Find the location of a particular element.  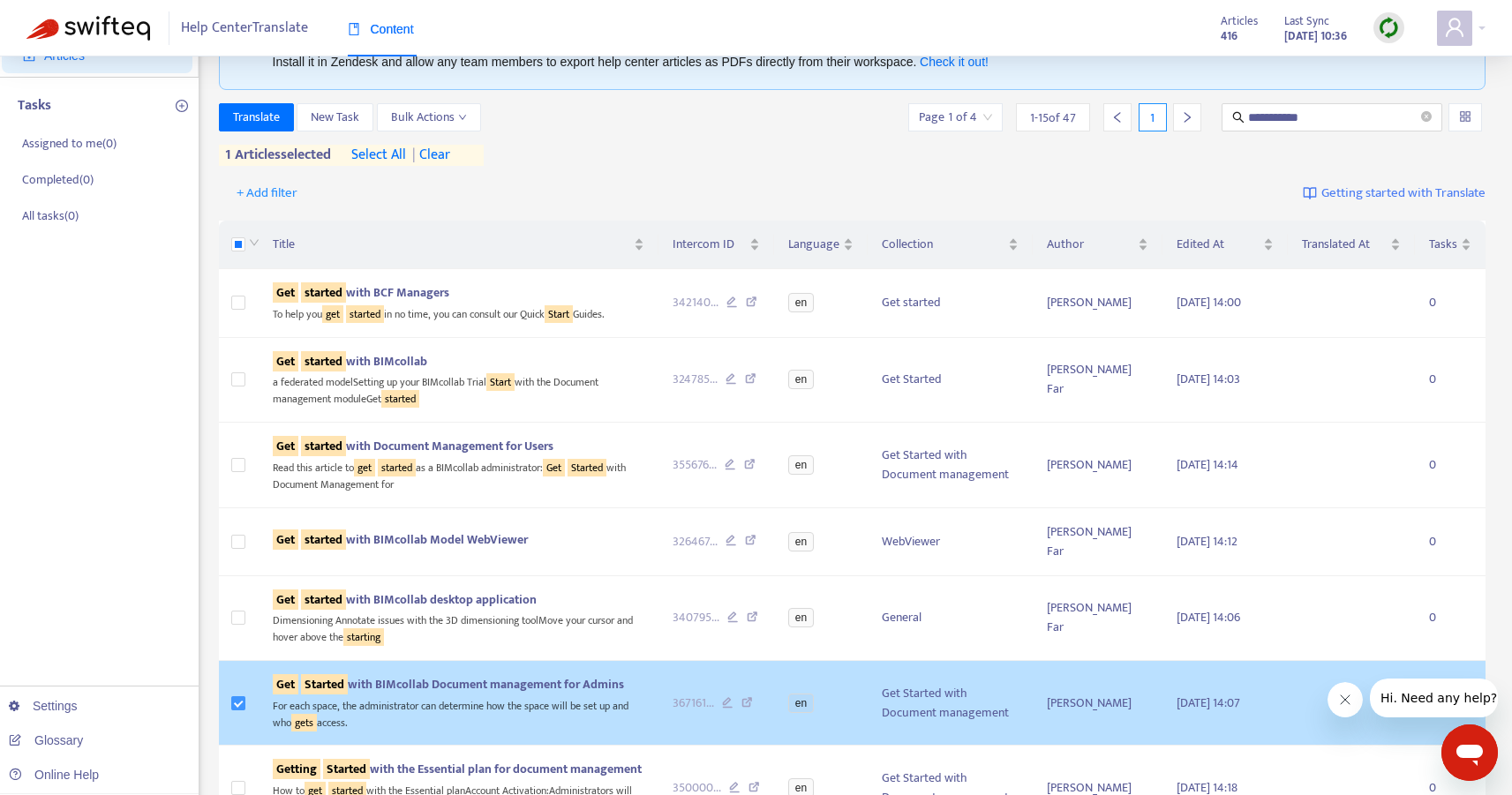

p: All tasks ( 0 ) is located at coordinates (50, 215).